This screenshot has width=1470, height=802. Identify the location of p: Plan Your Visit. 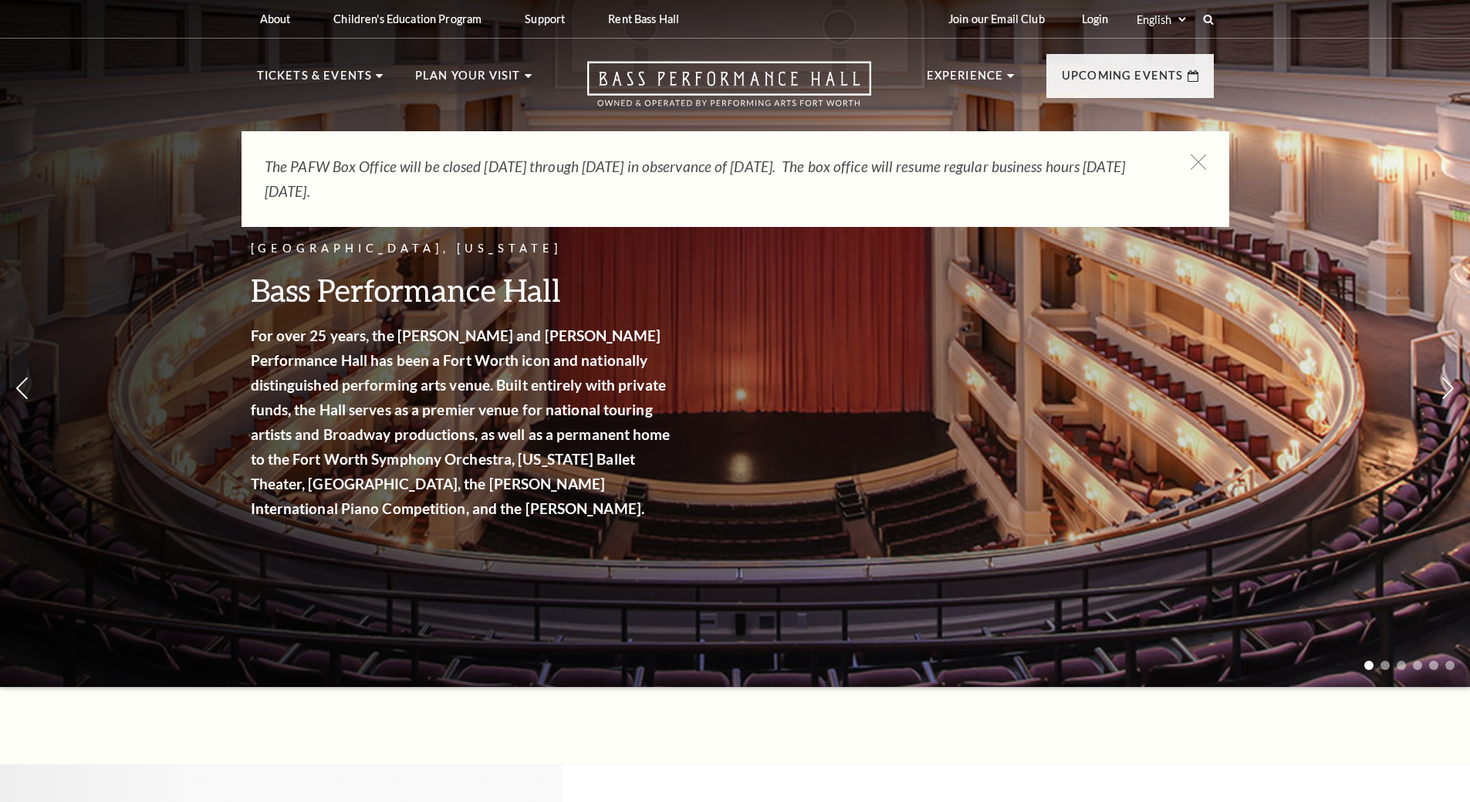
(468, 80).